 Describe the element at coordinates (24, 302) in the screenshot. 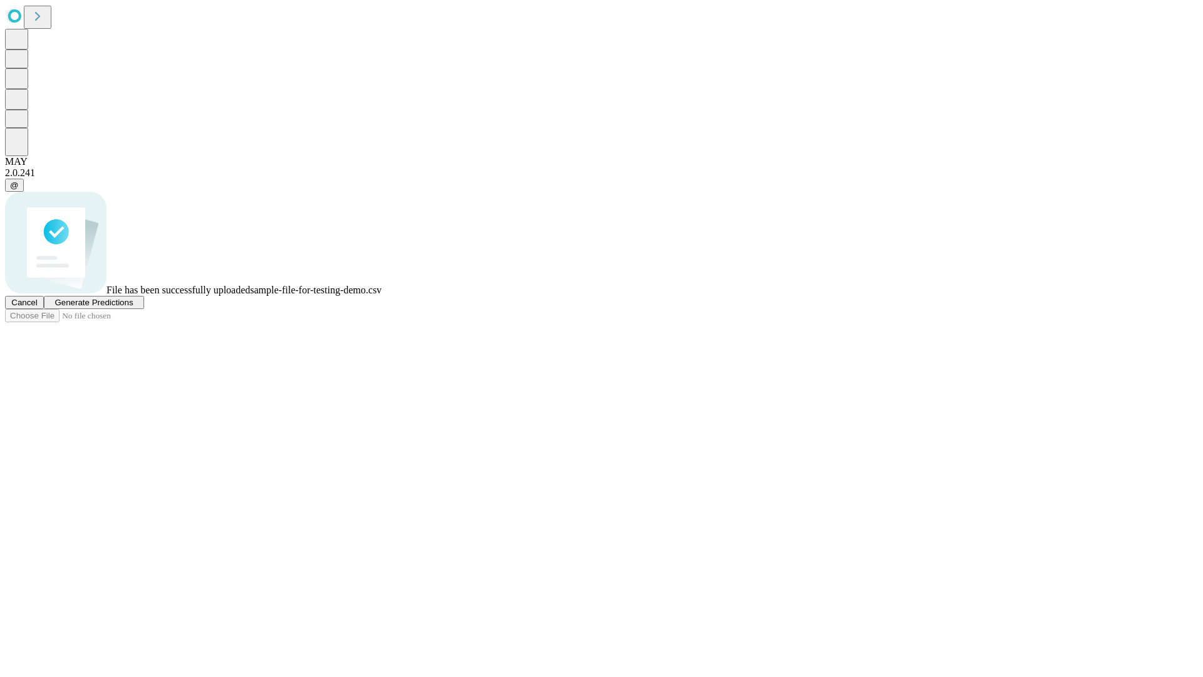

I see `button: Cancel` at that location.